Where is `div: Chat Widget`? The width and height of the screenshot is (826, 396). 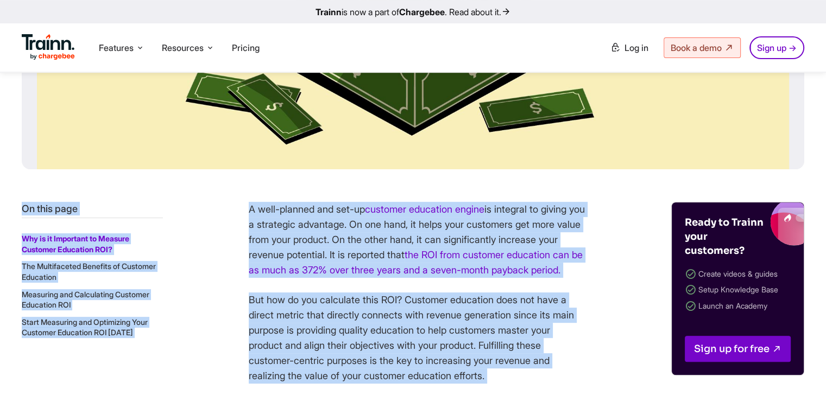 div: Chat Widget is located at coordinates (799, 370).